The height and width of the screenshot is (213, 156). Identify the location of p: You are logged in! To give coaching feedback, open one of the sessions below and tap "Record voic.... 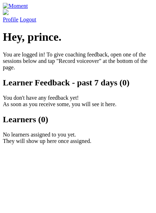
(78, 61).